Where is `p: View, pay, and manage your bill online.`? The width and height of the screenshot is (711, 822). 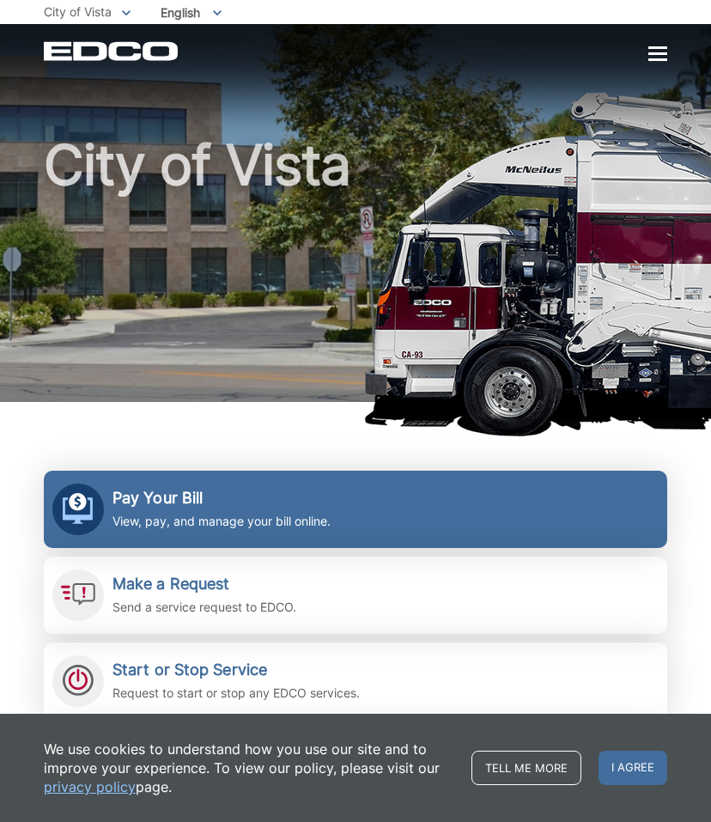
p: View, pay, and manage your bill online. is located at coordinates (222, 521).